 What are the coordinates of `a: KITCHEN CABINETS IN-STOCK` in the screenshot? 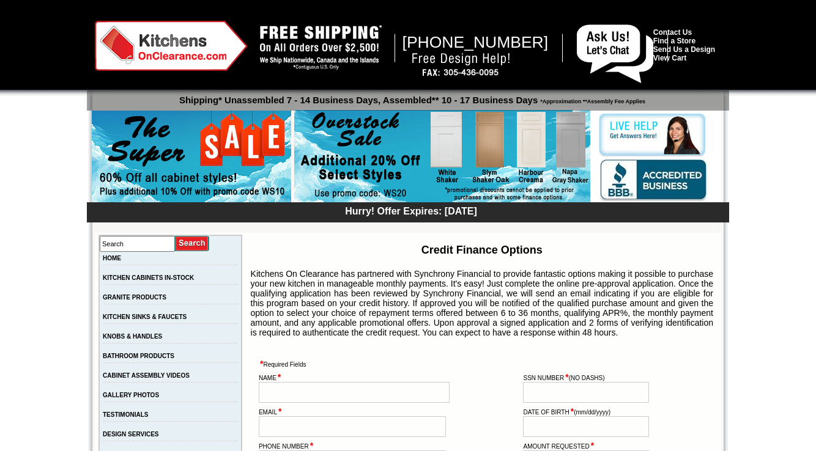 It's located at (148, 278).